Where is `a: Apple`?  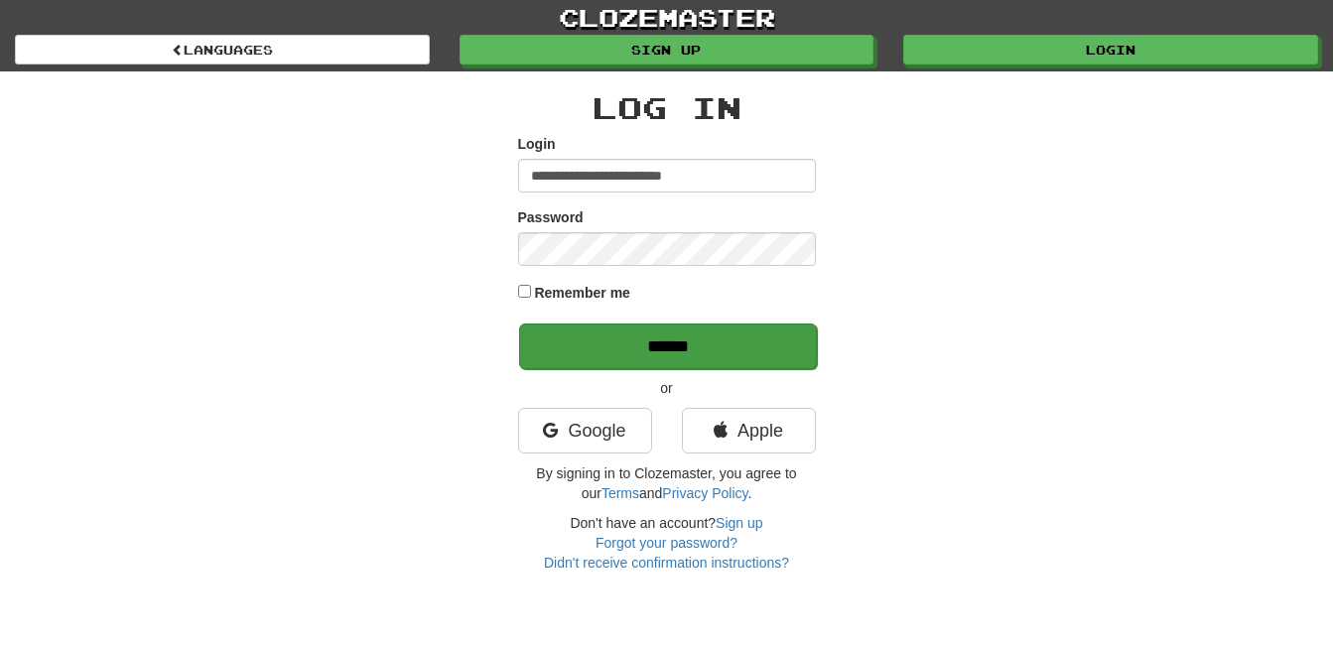 a: Apple is located at coordinates (748, 431).